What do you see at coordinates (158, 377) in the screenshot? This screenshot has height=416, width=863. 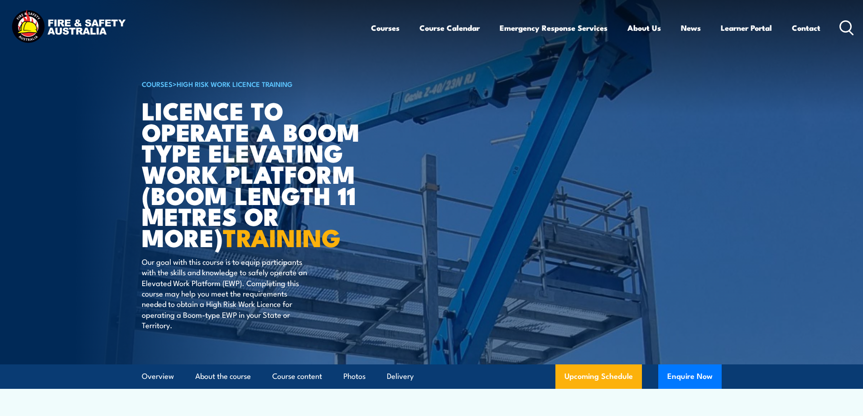 I see `a: Overview` at bounding box center [158, 377].